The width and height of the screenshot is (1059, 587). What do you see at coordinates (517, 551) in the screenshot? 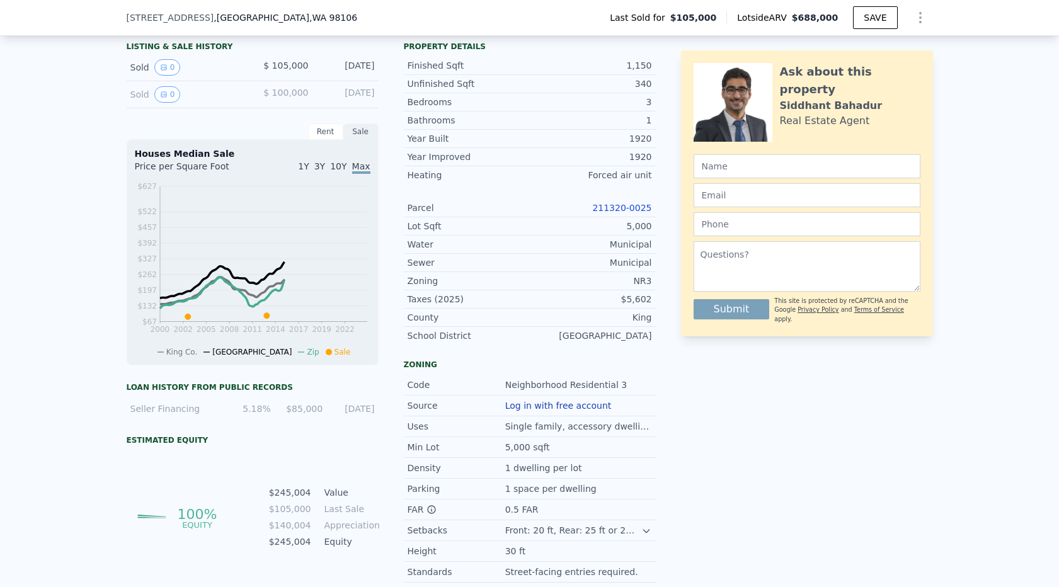
I see `div: 30 ft` at bounding box center [517, 551].